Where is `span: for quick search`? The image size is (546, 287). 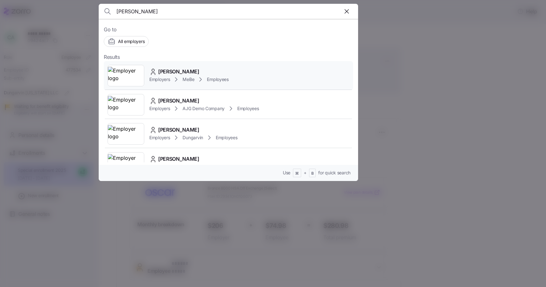
span: for quick search is located at coordinates (334, 173).